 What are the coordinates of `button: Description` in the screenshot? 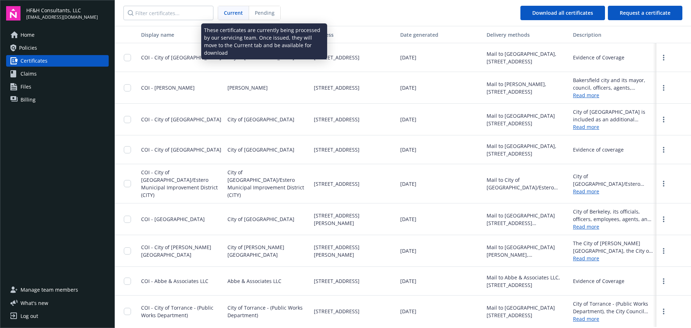 It's located at (613, 35).